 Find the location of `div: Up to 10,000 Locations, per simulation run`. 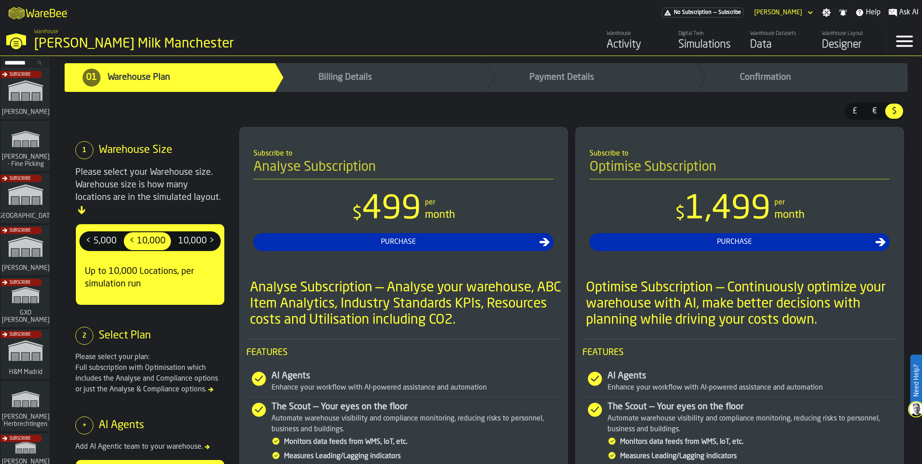

div: Up to 10,000 Locations, per simulation run is located at coordinates (150, 278).